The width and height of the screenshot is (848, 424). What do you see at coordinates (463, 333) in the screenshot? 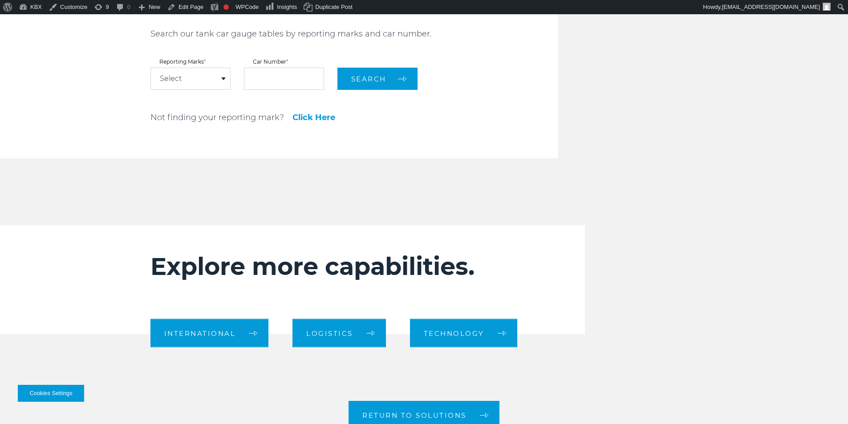
I see `a: Technology arrow arrow` at bounding box center [463, 333].